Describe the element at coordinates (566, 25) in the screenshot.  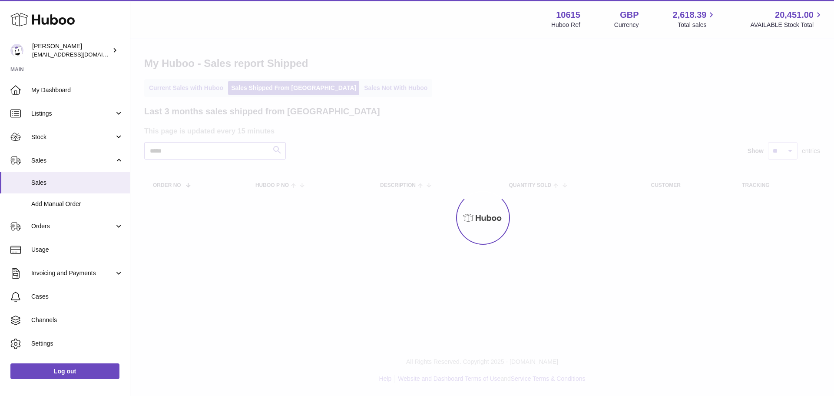
I see `div: Huboo Ref` at that location.